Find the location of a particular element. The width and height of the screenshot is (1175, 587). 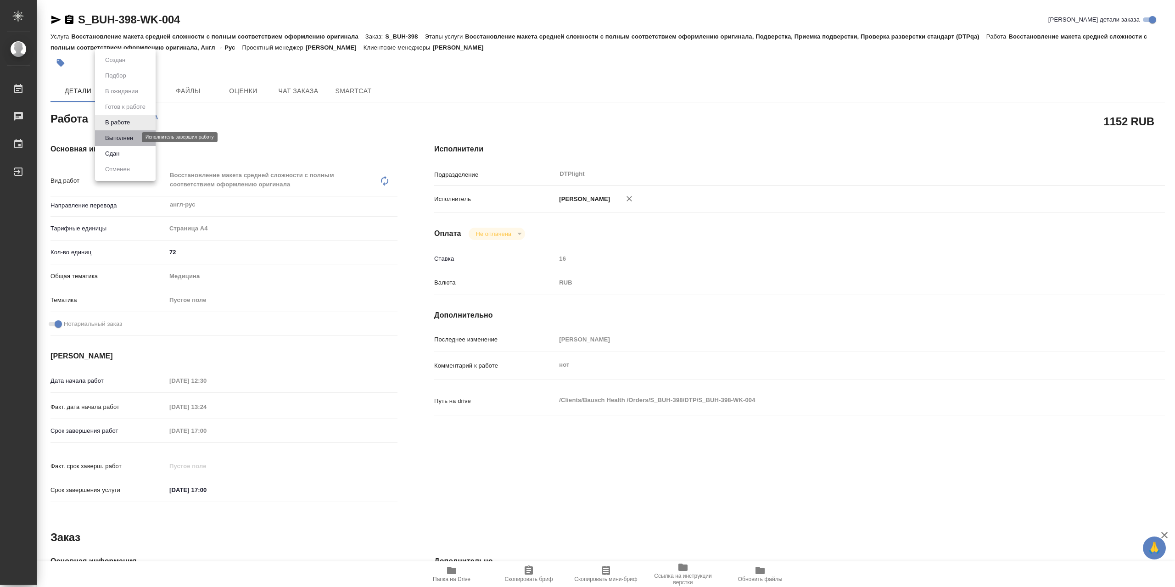

button: Сдан is located at coordinates (112, 154).